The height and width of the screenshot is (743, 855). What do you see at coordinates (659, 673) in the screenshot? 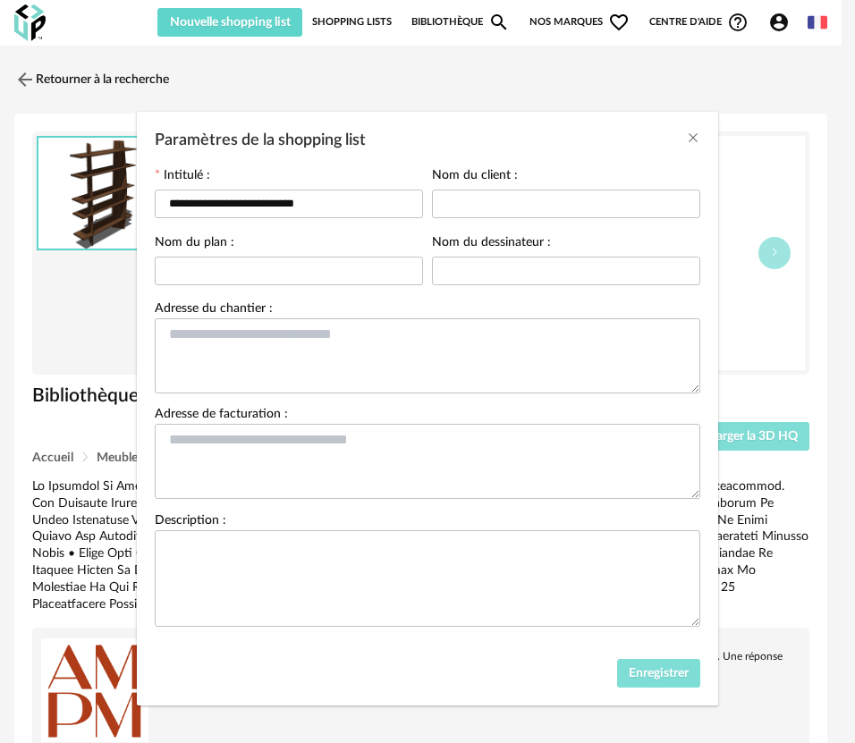
I see `button: Enregistrer` at bounding box center [659, 673].